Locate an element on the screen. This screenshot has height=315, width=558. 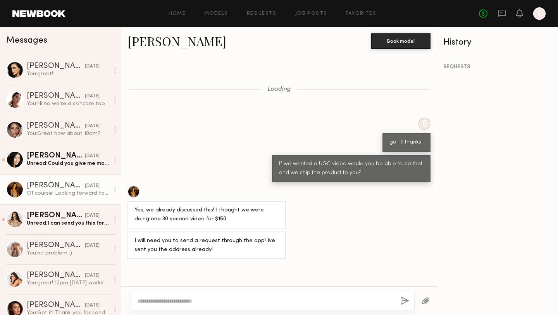
div: Unread: I can send you this for now and I can send makeup wipes off later if you’d like when I’m ... is located at coordinates (68, 223).